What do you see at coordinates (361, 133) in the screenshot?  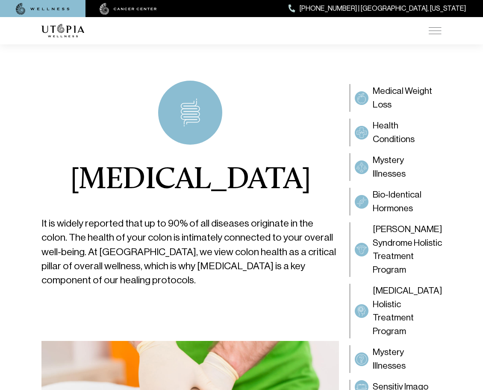 I see `img: Health Conditions` at bounding box center [361, 133].